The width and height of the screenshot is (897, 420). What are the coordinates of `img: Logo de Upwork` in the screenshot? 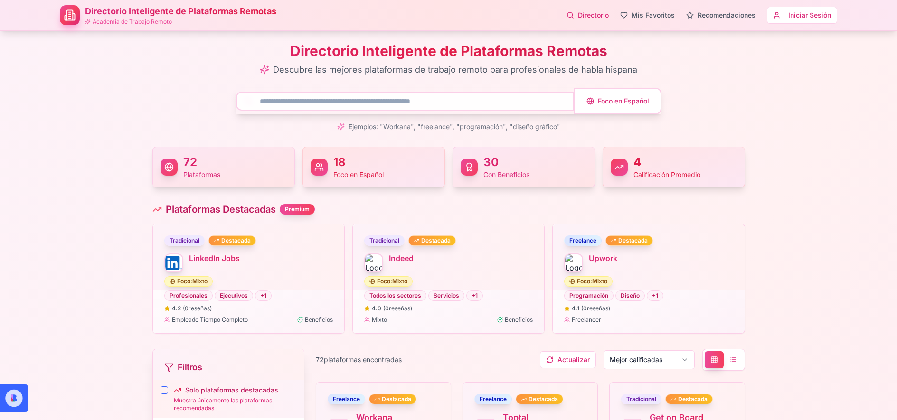 It's located at (574, 263).